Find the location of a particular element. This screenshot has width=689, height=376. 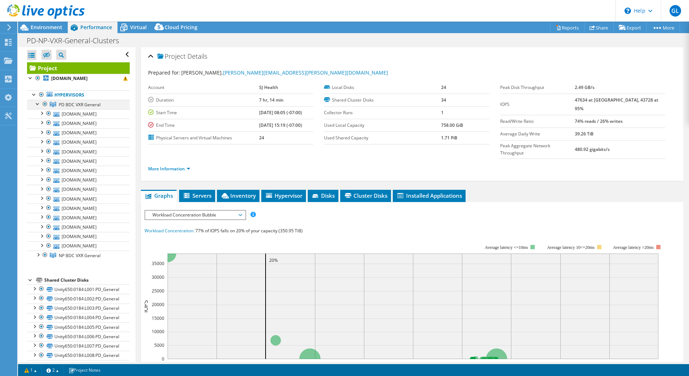

a: Export is located at coordinates (630, 27).